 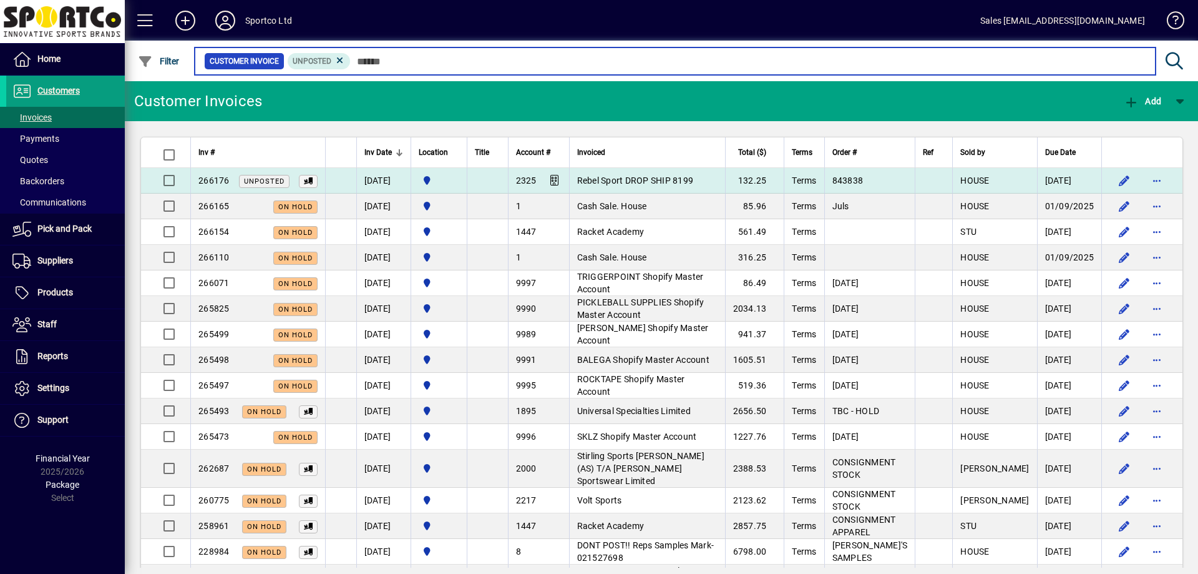 What do you see at coordinates (755, 385) in the screenshot?
I see `td: 519.36` at bounding box center [755, 385].